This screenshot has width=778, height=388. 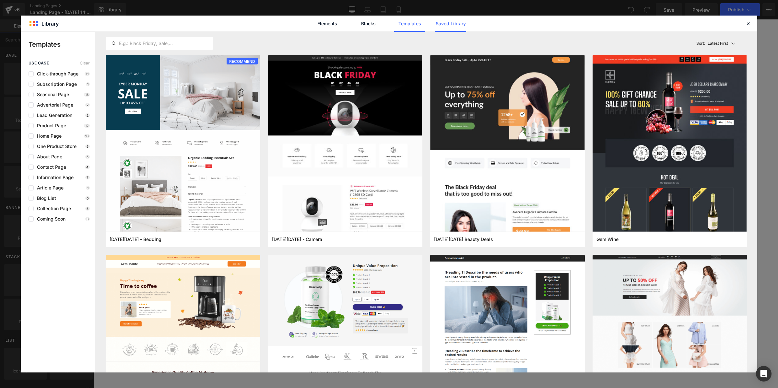 I want to click on span: Black Friday - Camera, so click(x=297, y=240).